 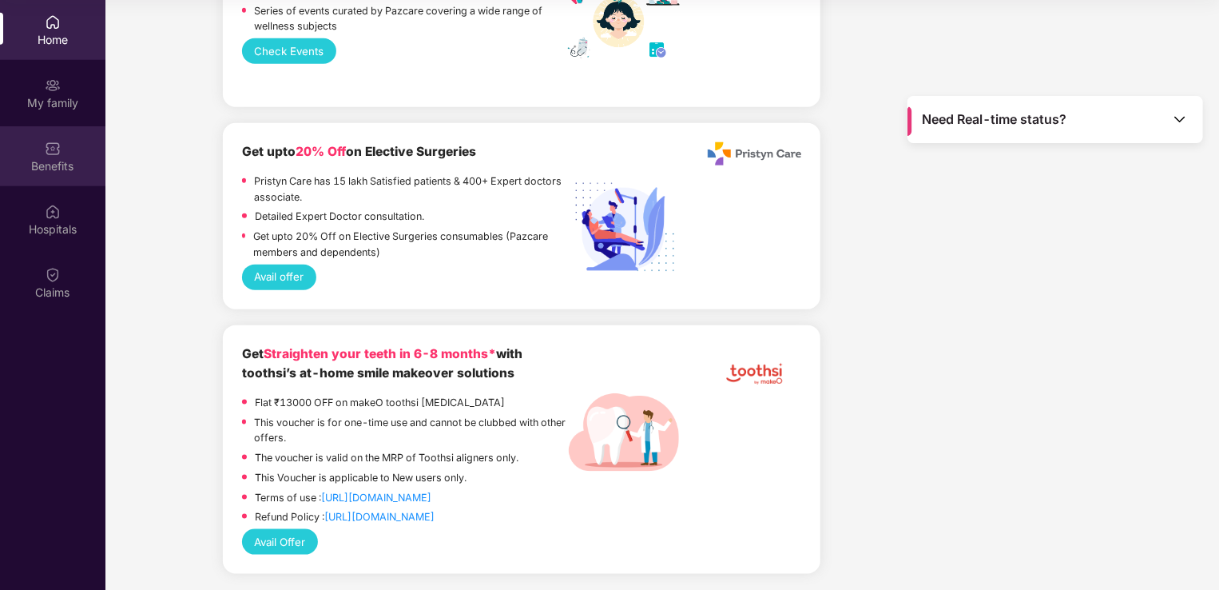 I want to click on p: Terms of use :, so click(x=343, y=498).